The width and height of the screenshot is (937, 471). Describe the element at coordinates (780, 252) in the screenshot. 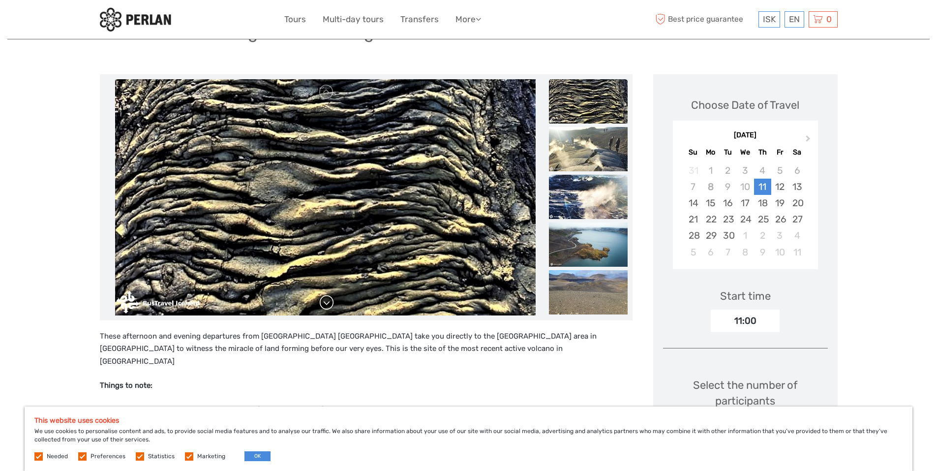

I see `div: Choose Friday, October 10th, 2025` at that location.